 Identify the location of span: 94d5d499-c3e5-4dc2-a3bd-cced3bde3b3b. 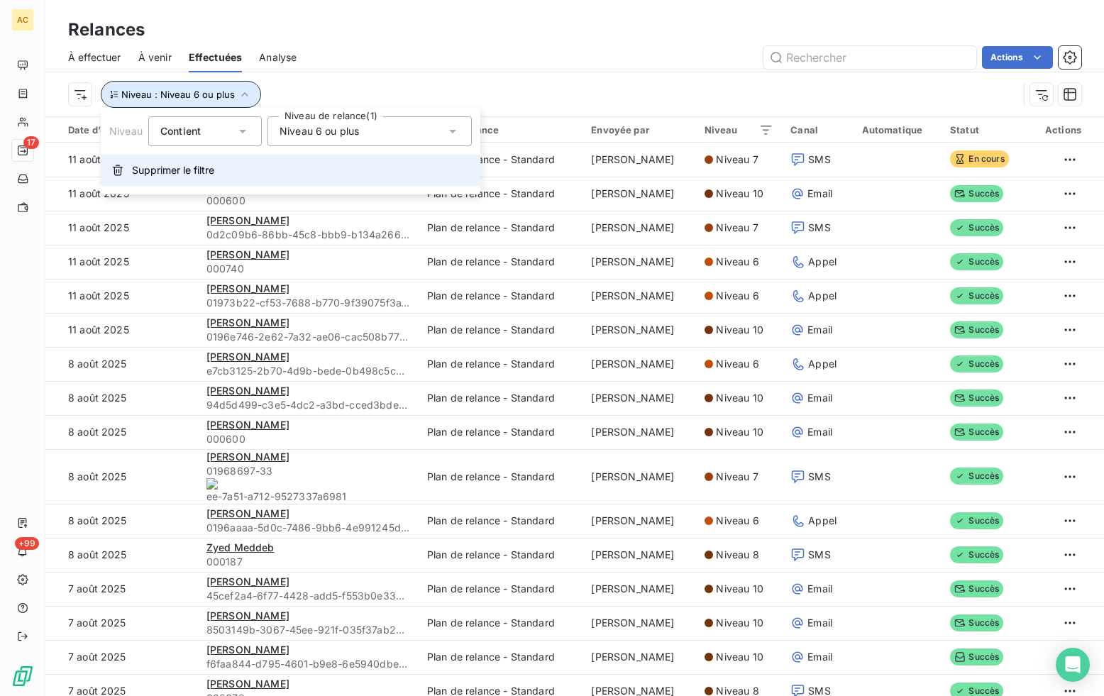
(308, 405).